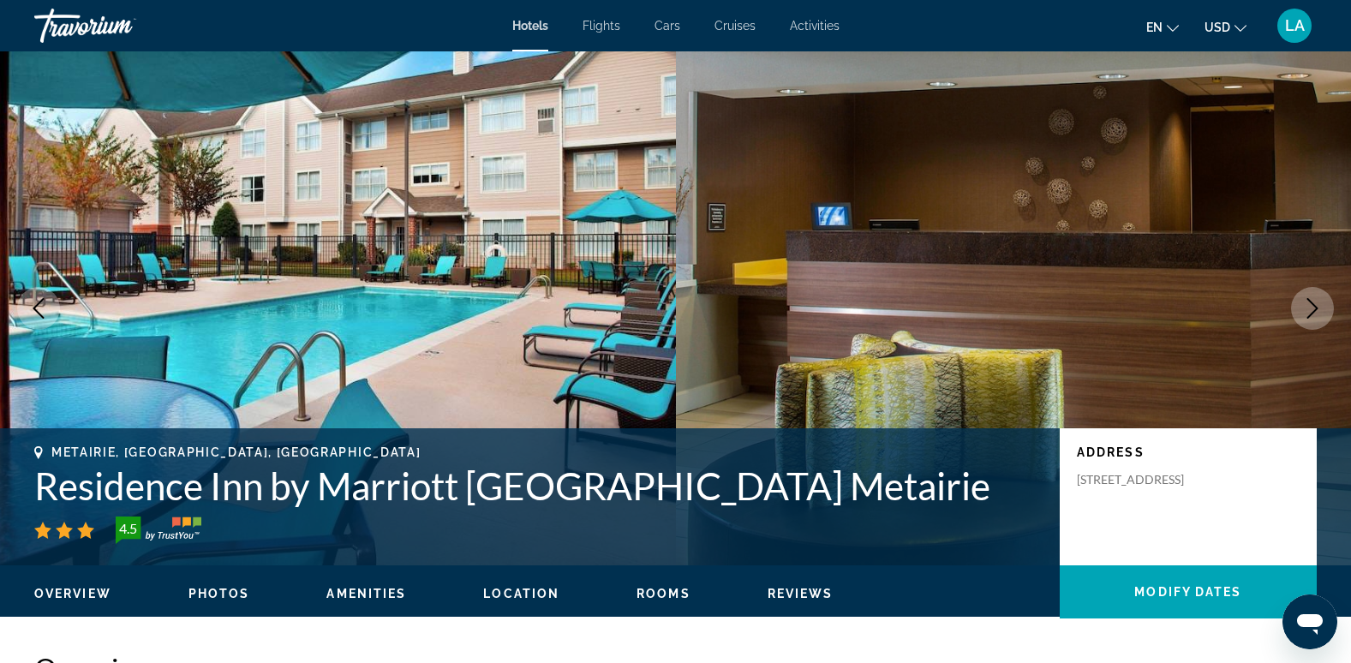  What do you see at coordinates (1312, 308) in the screenshot?
I see `button: Next image` at bounding box center [1312, 308].